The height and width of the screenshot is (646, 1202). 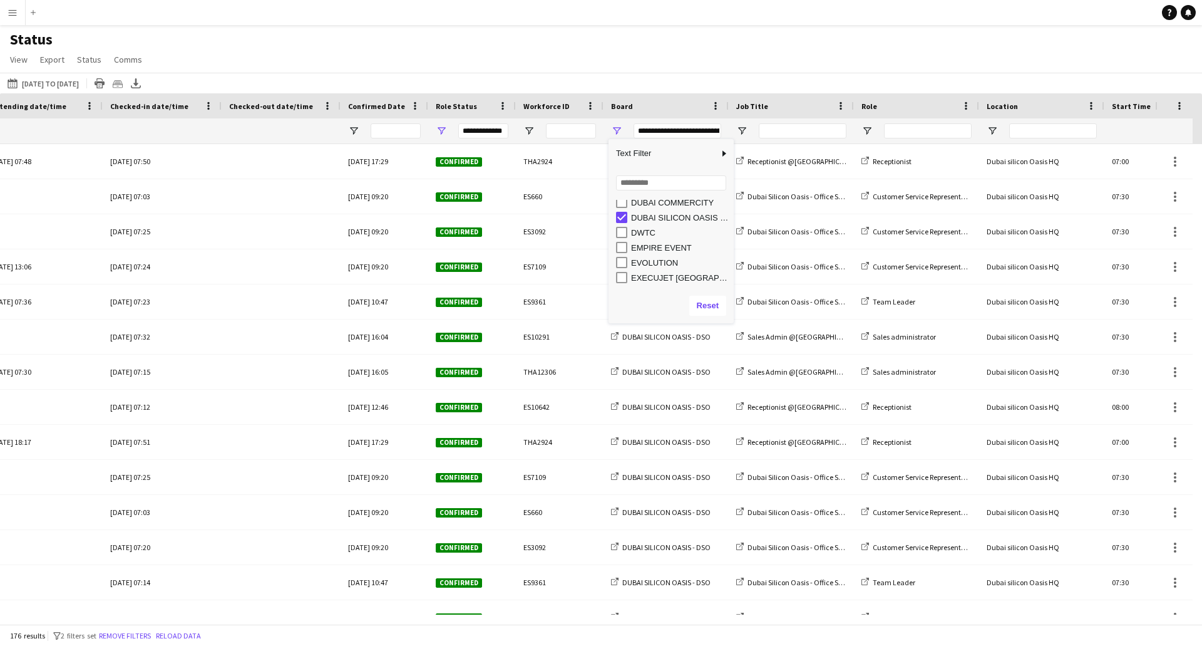 What do you see at coordinates (136, 83) in the screenshot?
I see `app-action-btn: Export XLSX` at bounding box center [136, 83].